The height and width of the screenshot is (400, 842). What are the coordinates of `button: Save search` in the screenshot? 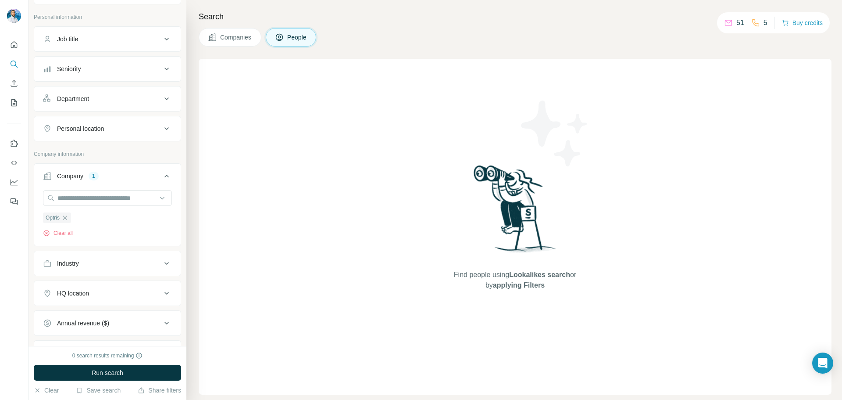 It's located at (98, 390).